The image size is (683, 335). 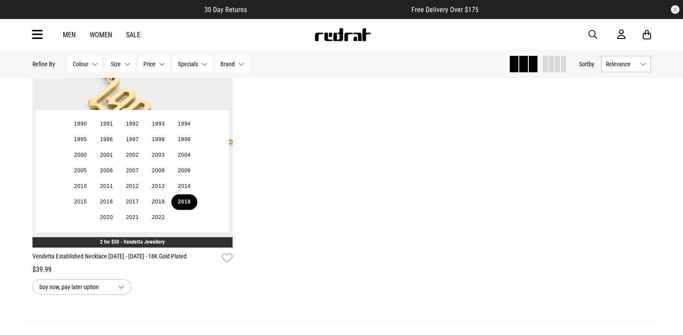 I want to click on button: 2007, so click(x=133, y=171).